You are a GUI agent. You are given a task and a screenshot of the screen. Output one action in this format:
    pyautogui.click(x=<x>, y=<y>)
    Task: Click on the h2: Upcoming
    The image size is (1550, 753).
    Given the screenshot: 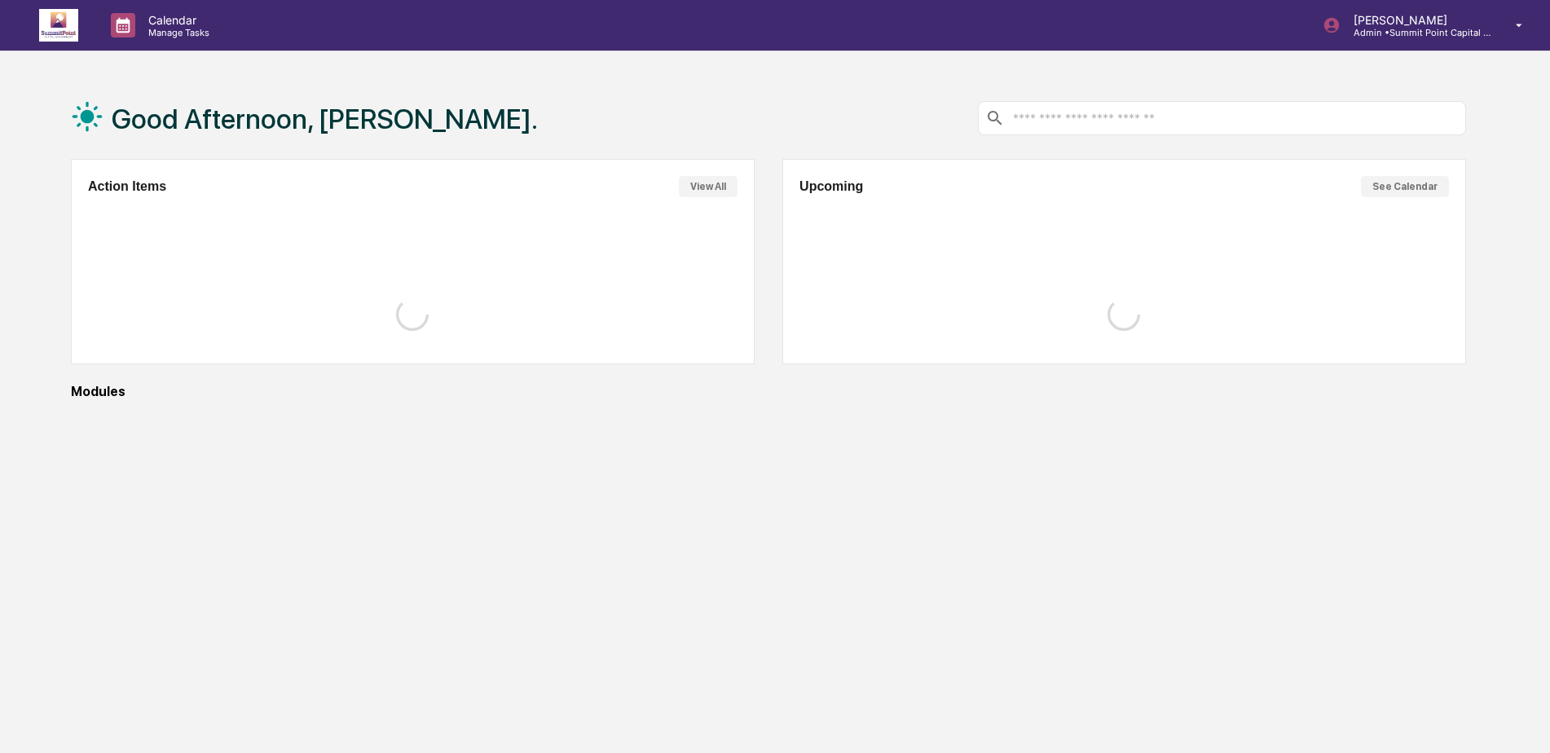 What is the action you would take?
    pyautogui.click(x=831, y=187)
    